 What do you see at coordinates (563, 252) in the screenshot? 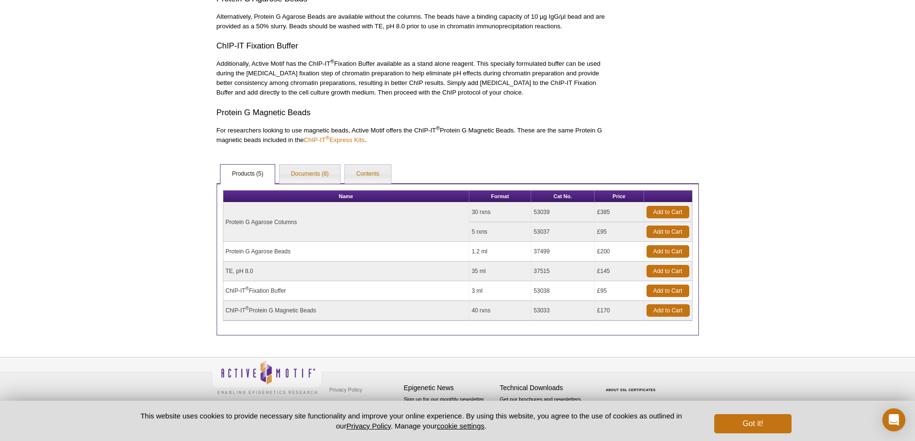
I see `td: 37499` at bounding box center [563, 252].